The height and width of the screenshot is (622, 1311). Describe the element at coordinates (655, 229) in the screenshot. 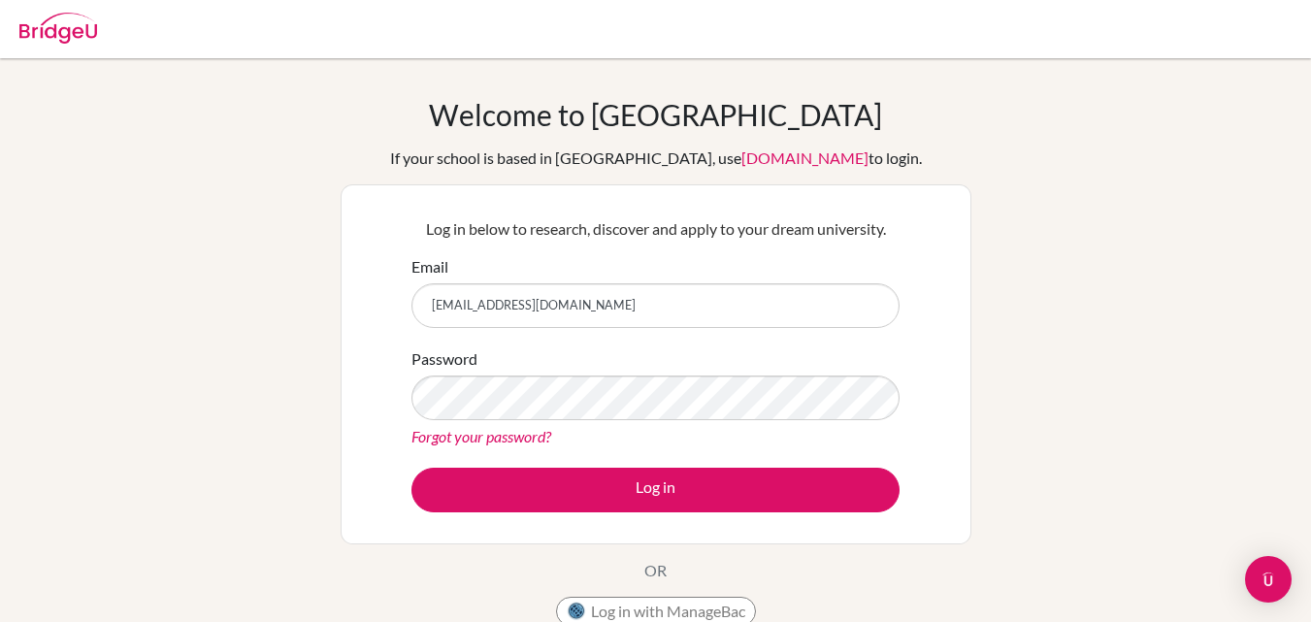

I see `p: Log in below to research, discover and apply to your dream university.` at that location.